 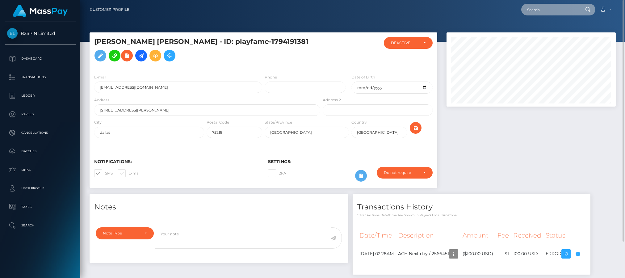 What do you see at coordinates (102, 100) in the screenshot?
I see `label: Address` at bounding box center [102, 100].